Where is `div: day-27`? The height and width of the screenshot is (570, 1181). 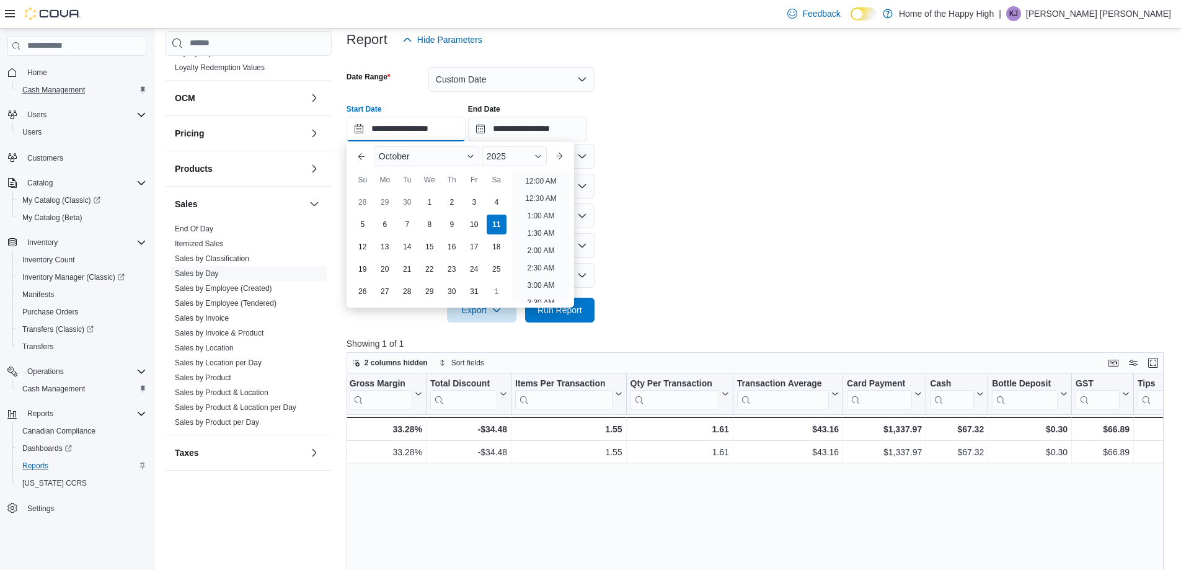
div: day-27 is located at coordinates (385, 291).